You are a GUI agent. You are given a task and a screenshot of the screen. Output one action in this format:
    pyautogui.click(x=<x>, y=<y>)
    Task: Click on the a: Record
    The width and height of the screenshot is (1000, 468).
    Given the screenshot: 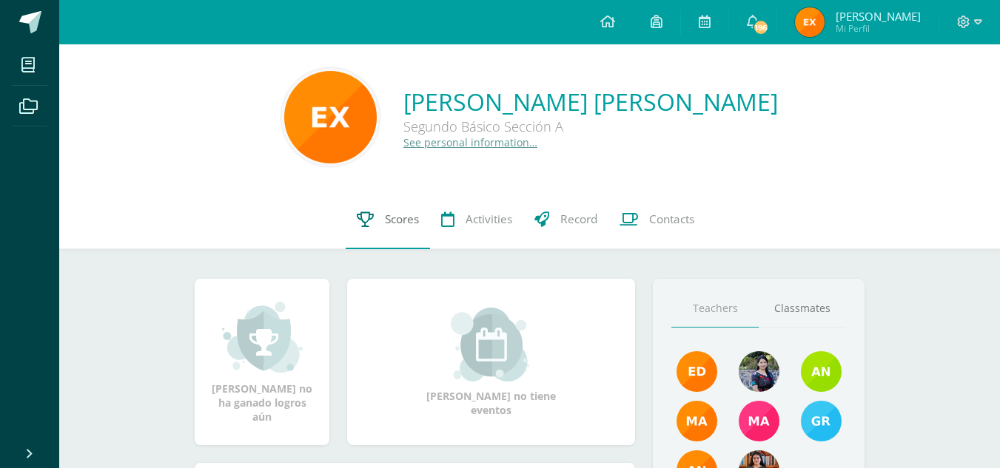 What is the action you would take?
    pyautogui.click(x=565, y=220)
    